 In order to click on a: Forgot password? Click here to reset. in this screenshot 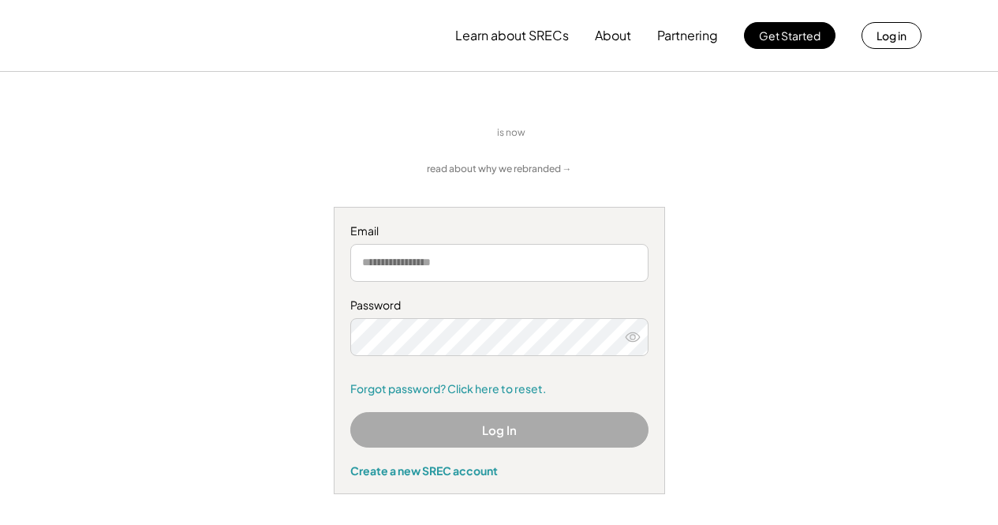, I will do `click(499, 389)`.